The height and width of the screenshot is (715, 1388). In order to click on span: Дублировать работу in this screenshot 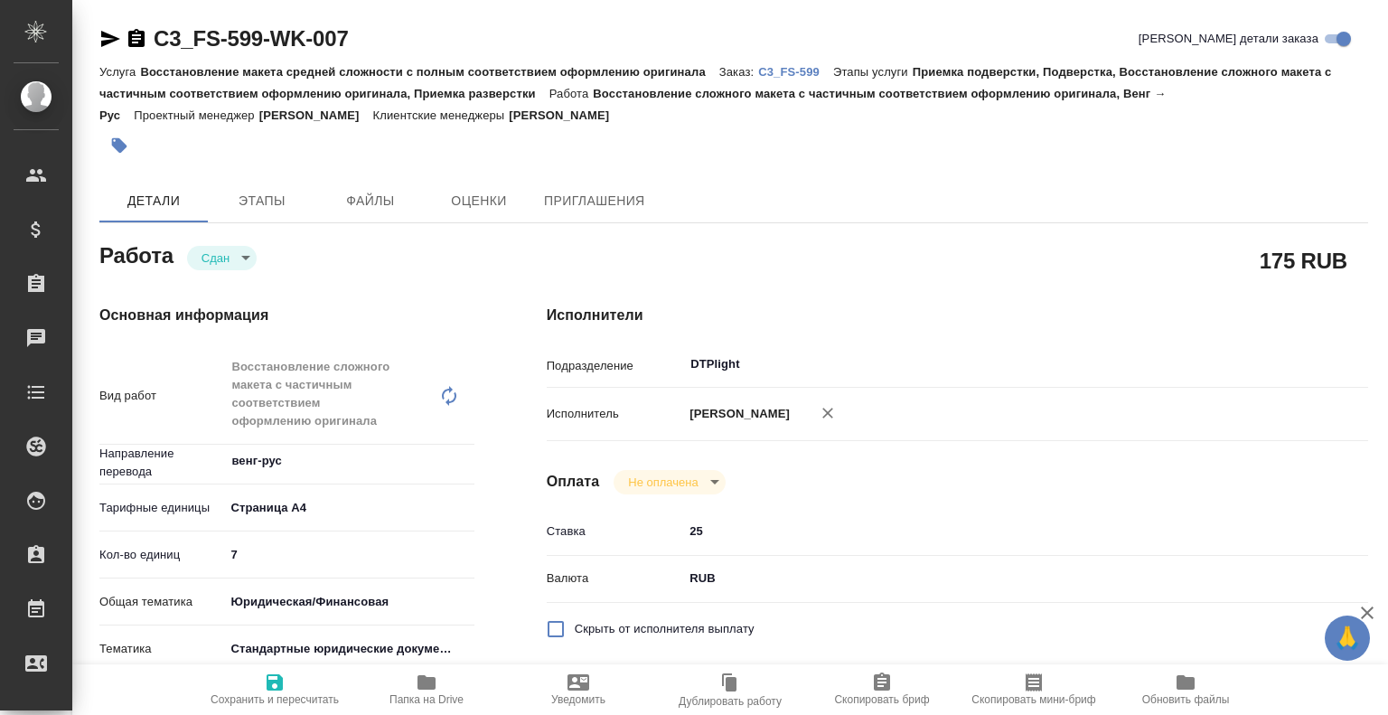, I will do `click(730, 701)`.